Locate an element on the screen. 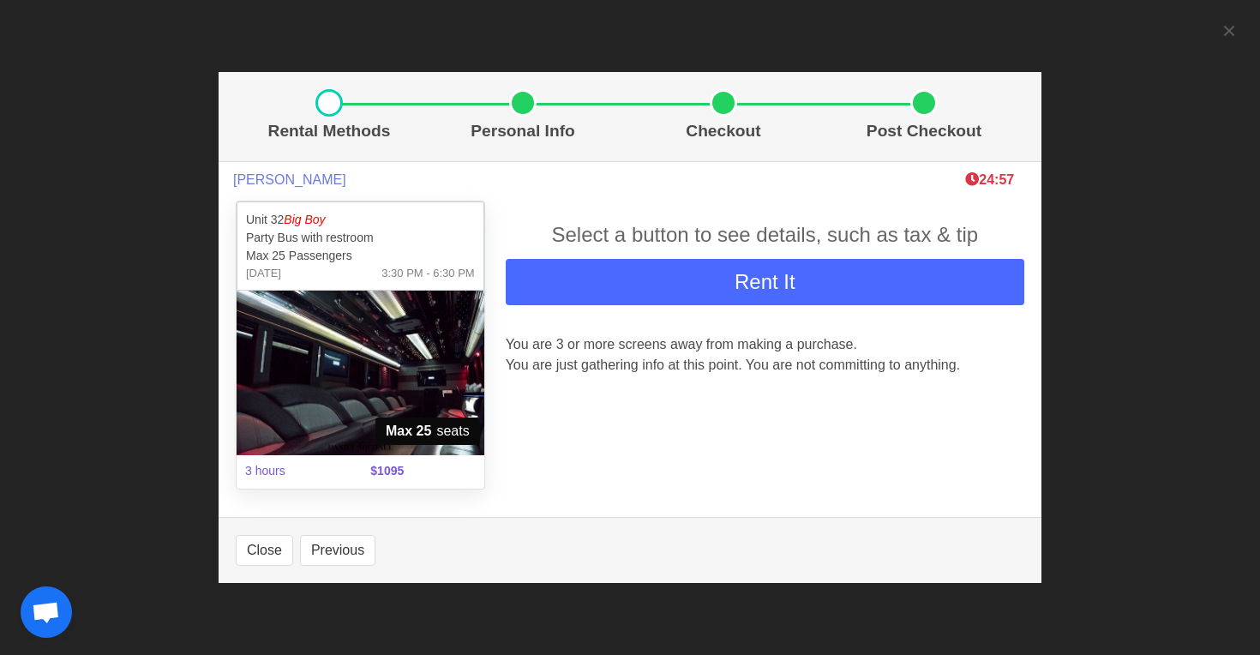 This screenshot has height=655, width=1260. img: 32%2002.jpg is located at coordinates (360, 373).